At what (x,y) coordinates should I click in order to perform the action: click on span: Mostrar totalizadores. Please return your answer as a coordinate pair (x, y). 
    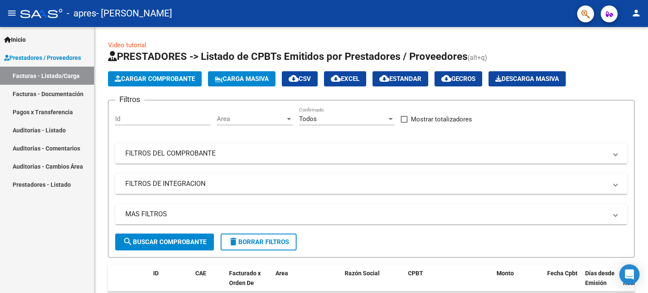
    Looking at the image, I should click on (442, 119).